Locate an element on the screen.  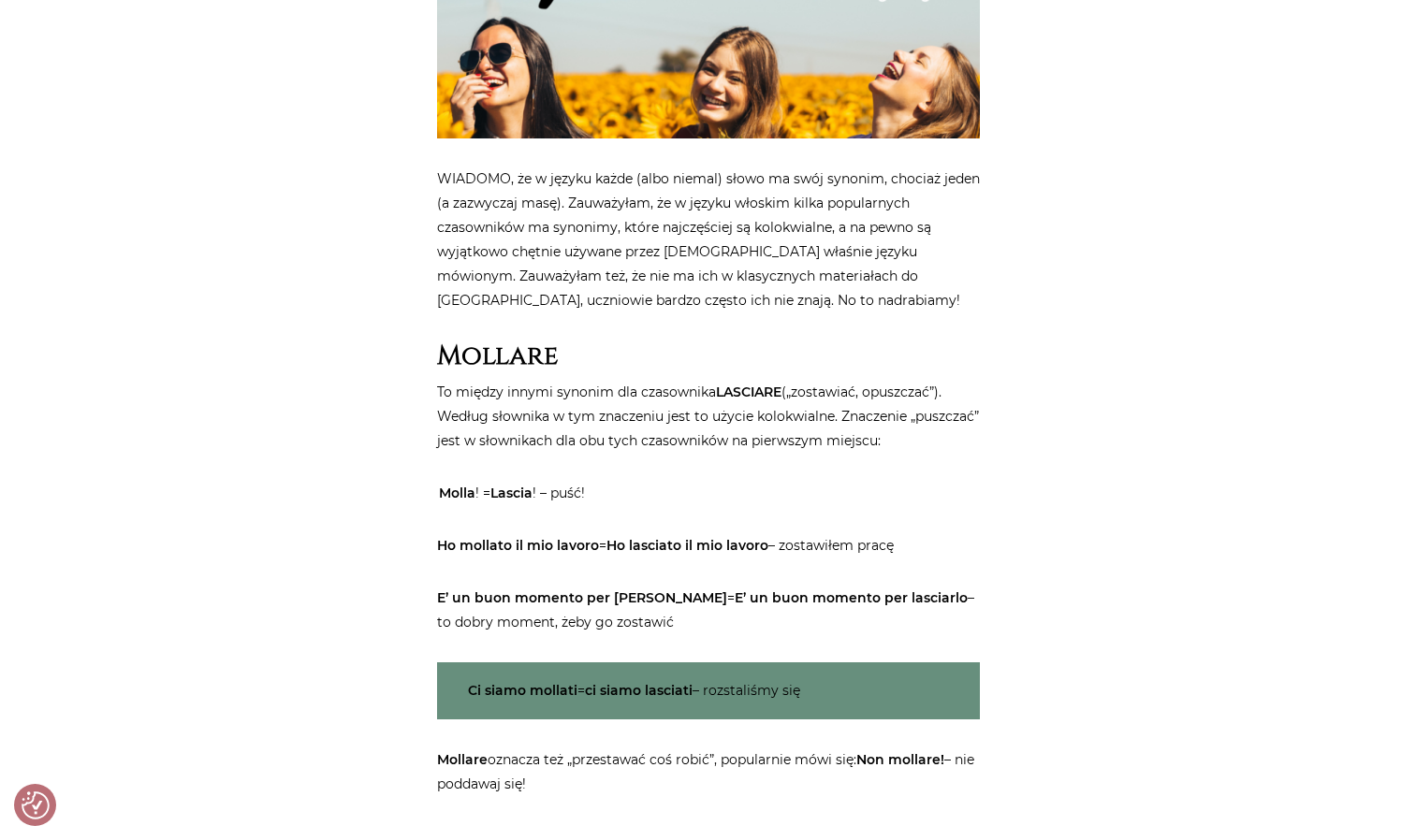
strong: Lascia is located at coordinates (511, 493).